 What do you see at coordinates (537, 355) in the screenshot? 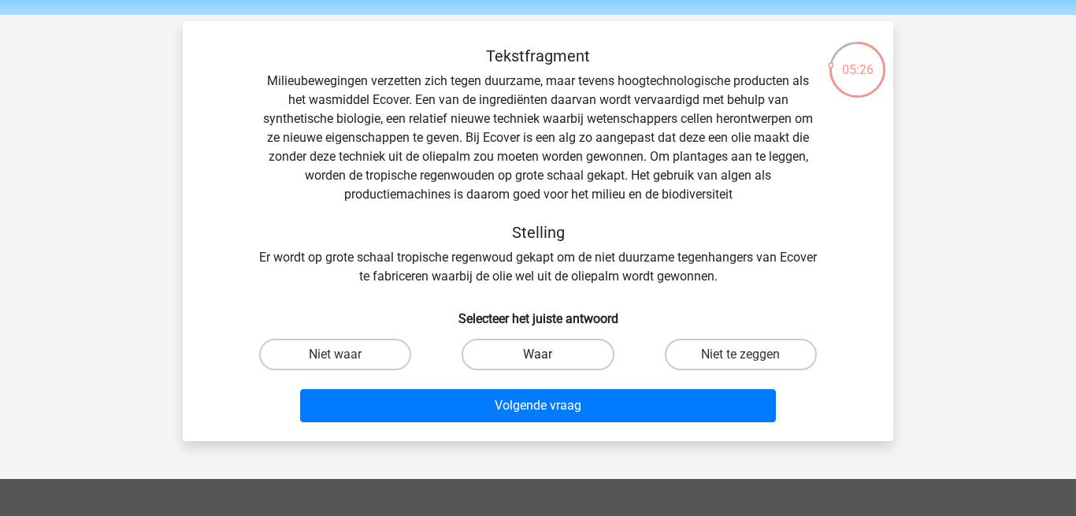
I see `label: Waar` at bounding box center [537, 355].